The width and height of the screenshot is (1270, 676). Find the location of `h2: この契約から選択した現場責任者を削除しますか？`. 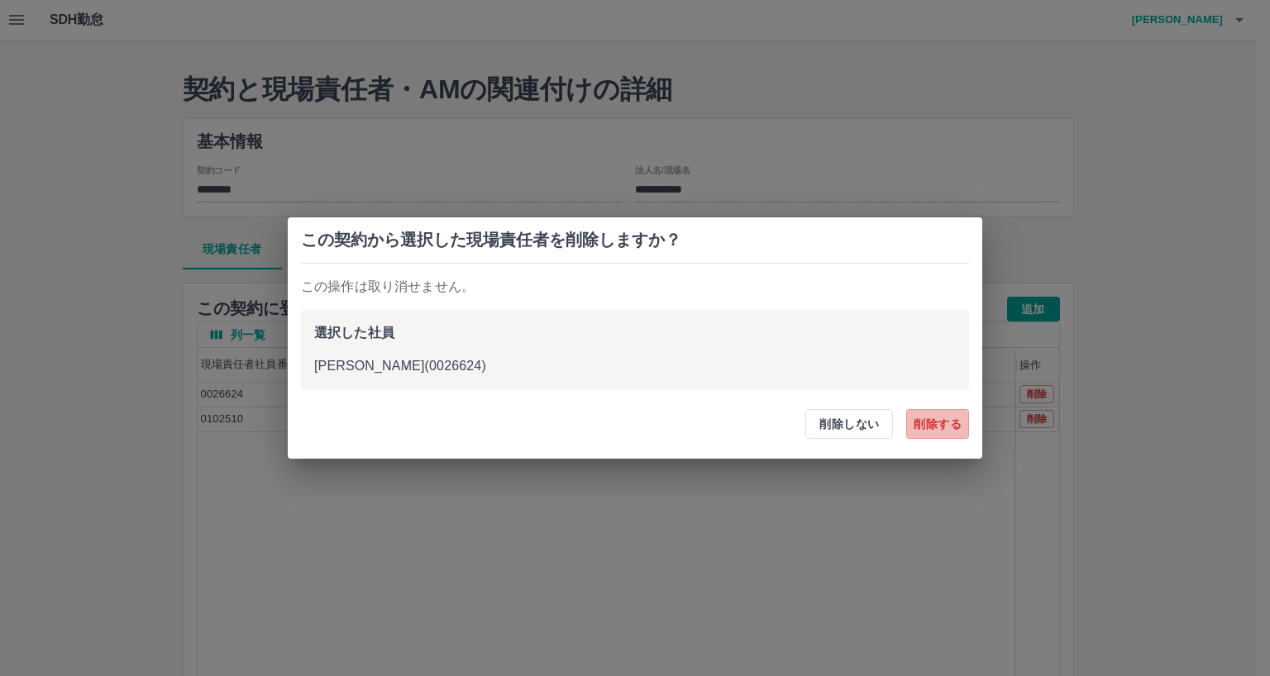

h2: この契約から選択した現場責任者を削除しますか？ is located at coordinates (635, 240).